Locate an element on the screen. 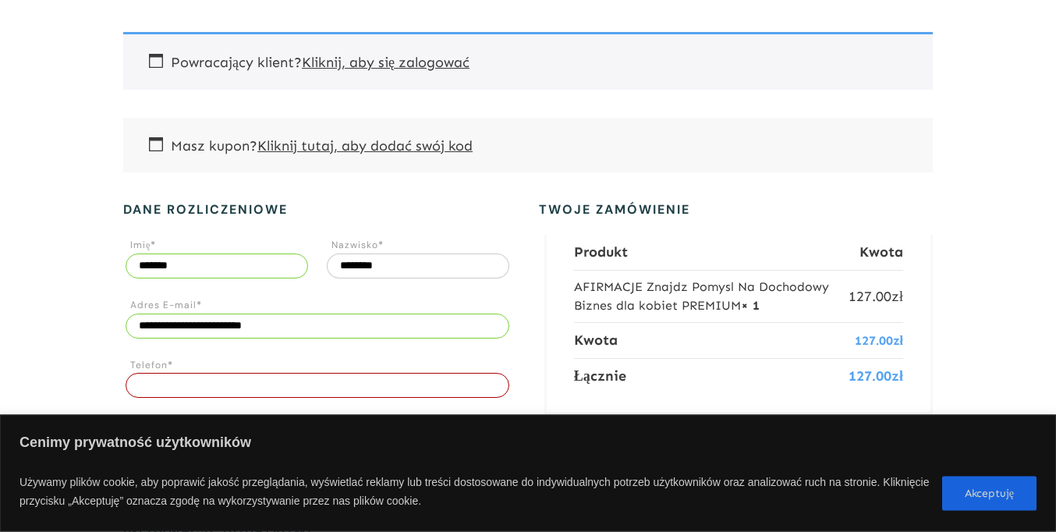 The width and height of the screenshot is (1056, 532). th: Produkt is located at coordinates (711, 252).